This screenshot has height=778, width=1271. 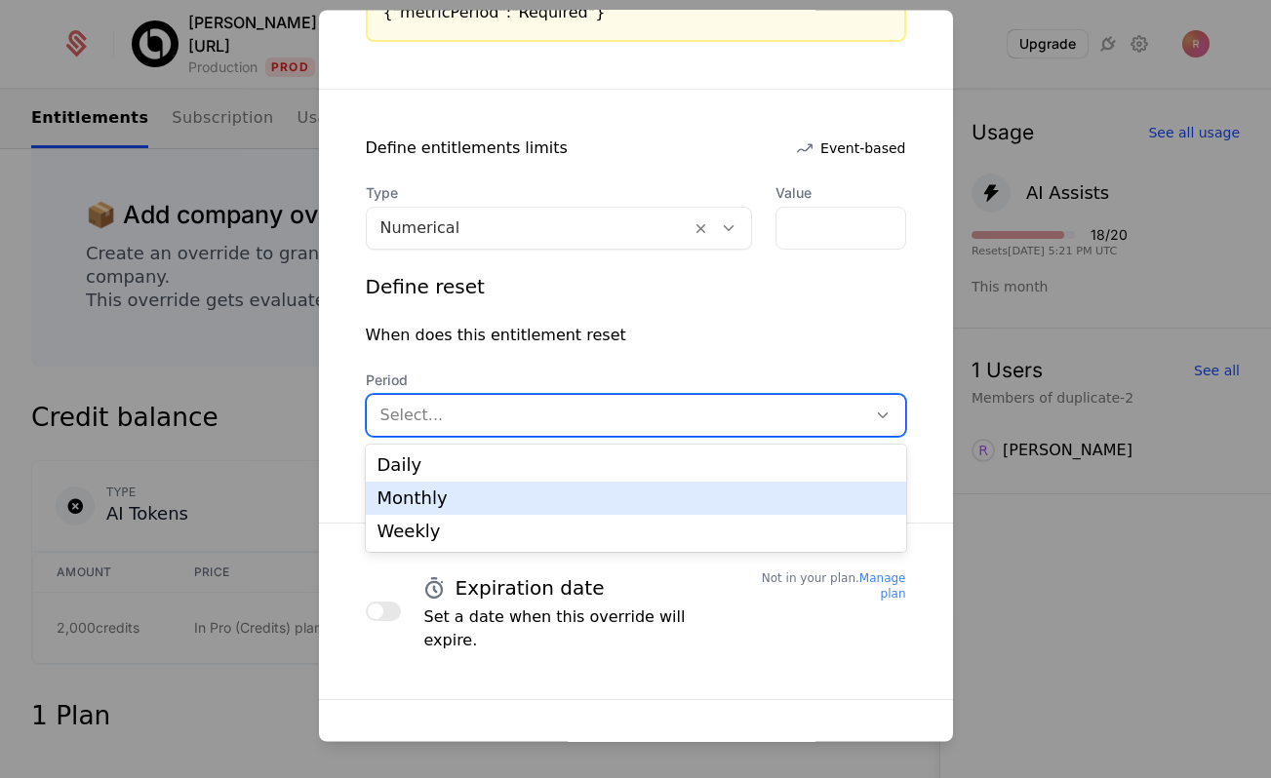 I want to click on div: {"metricPeriod":"Required"}, so click(x=636, y=14).